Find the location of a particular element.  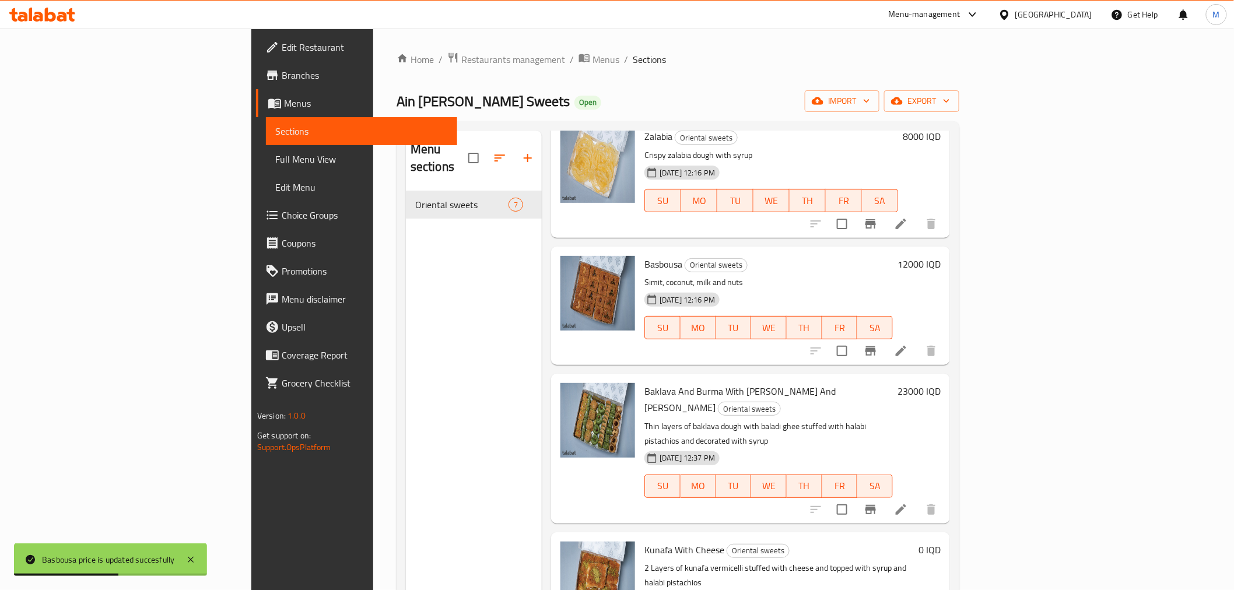

h6: 23000 IQD is located at coordinates (919, 391).